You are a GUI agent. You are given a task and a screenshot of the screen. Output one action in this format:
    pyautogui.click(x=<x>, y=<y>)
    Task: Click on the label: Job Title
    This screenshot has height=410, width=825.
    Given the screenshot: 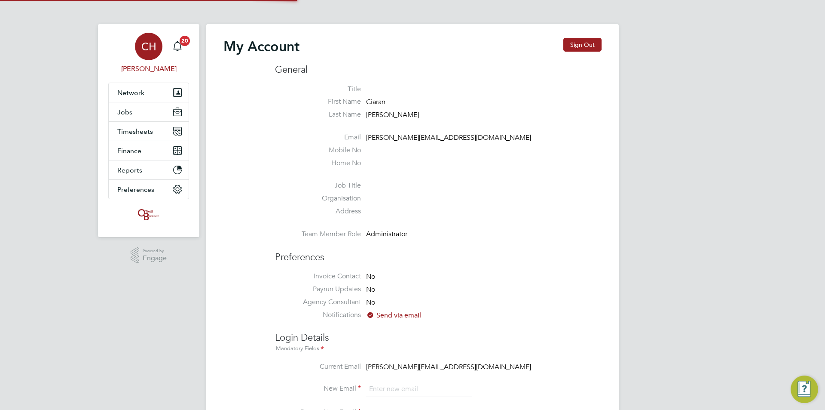 What is the action you would take?
    pyautogui.click(x=318, y=185)
    